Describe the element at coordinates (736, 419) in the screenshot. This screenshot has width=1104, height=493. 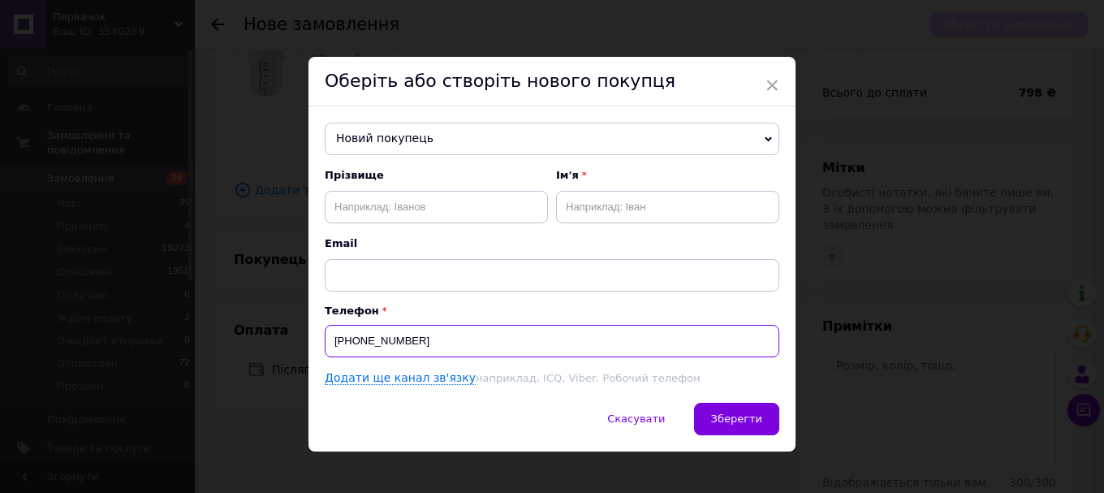
I see `button: Зберегти` at that location.